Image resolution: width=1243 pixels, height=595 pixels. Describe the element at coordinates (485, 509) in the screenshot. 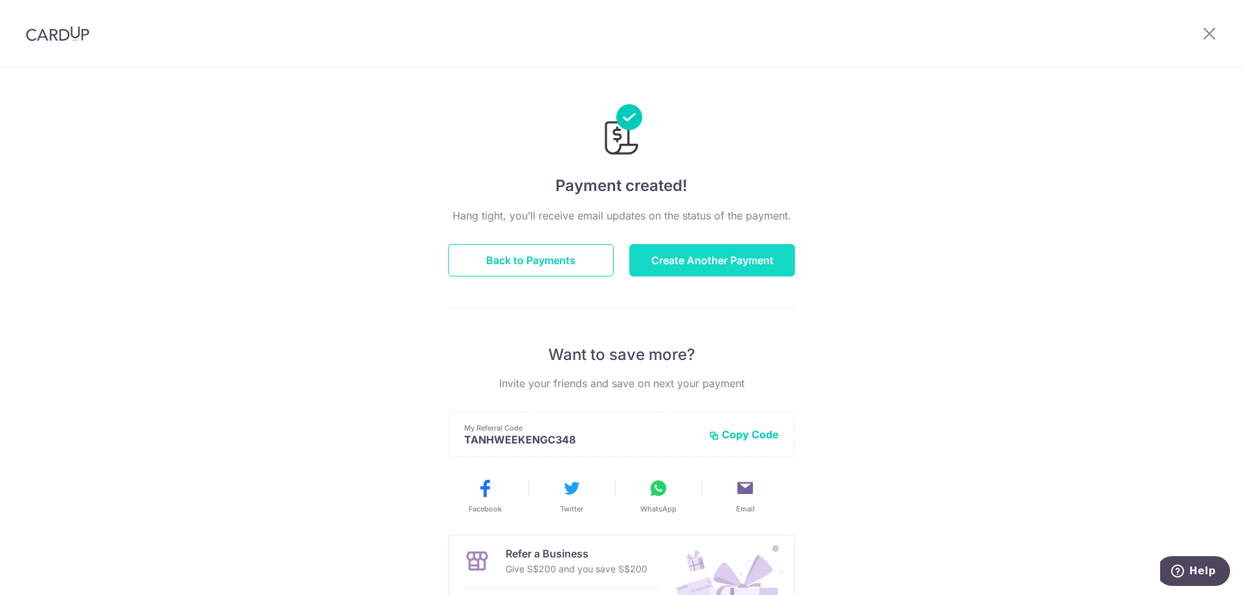

I see `span: Facebook` at that location.